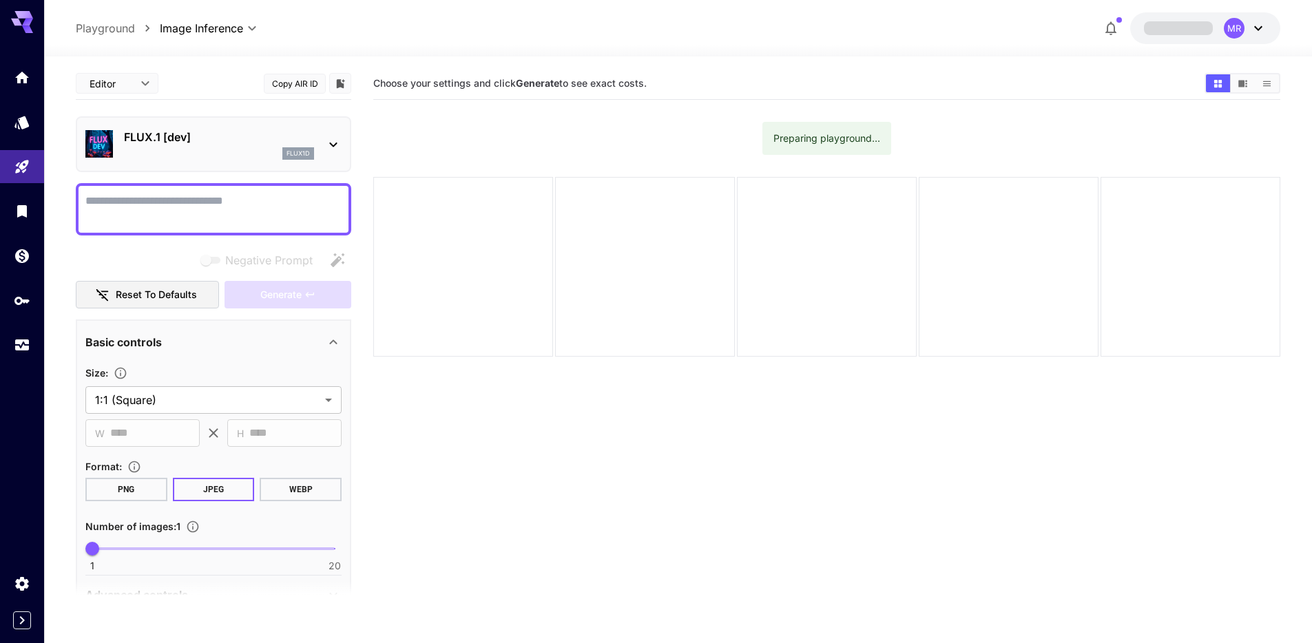  Describe the element at coordinates (120, 373) in the screenshot. I see `button: Adjust the dimensions of the generated image by specifying its width and height in pixels, or sel...` at that location.